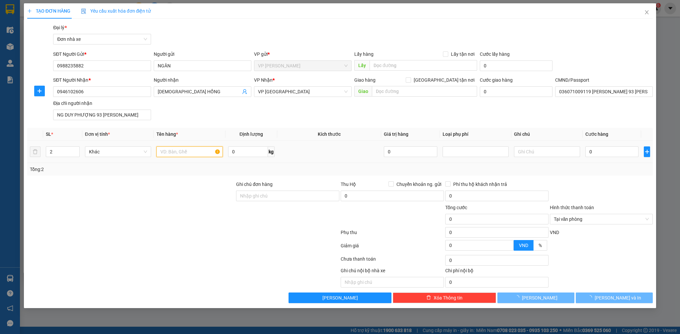 The width and height of the screenshot is (680, 334). I want to click on span: kg, so click(271, 152).